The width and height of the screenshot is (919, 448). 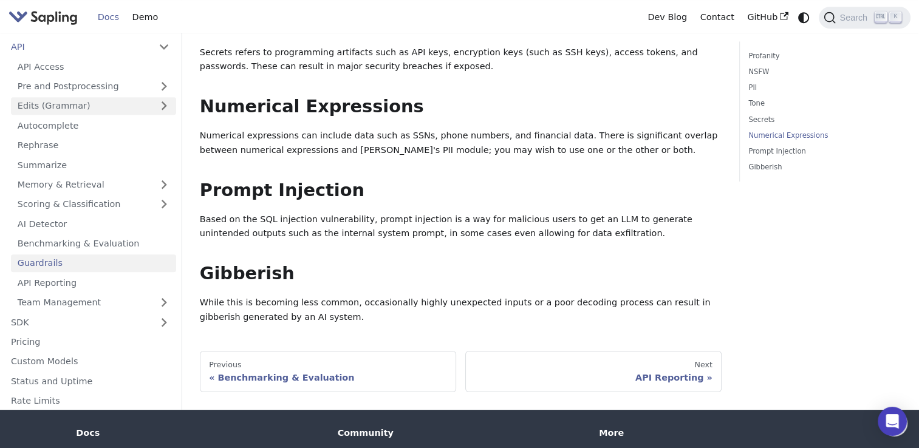 I want to click on button: Expand sidebar category 'SDK', so click(x=164, y=322).